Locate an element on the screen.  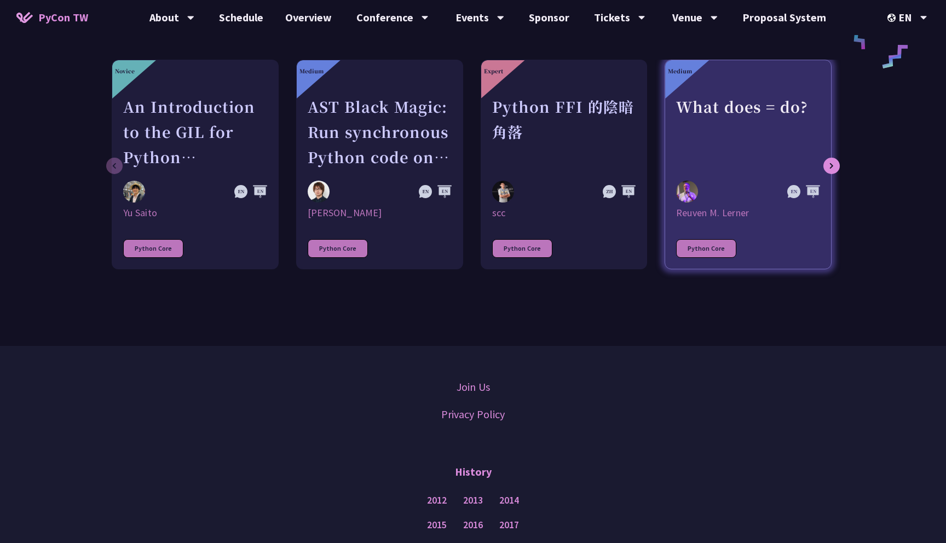
a: Join Us is located at coordinates (473, 387).